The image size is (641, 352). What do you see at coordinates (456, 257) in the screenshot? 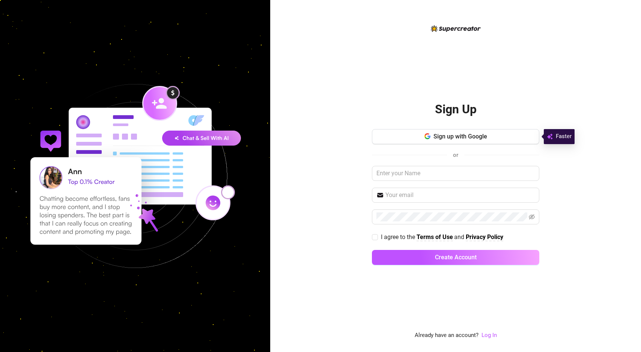
I see `span: Create Account` at bounding box center [456, 257].